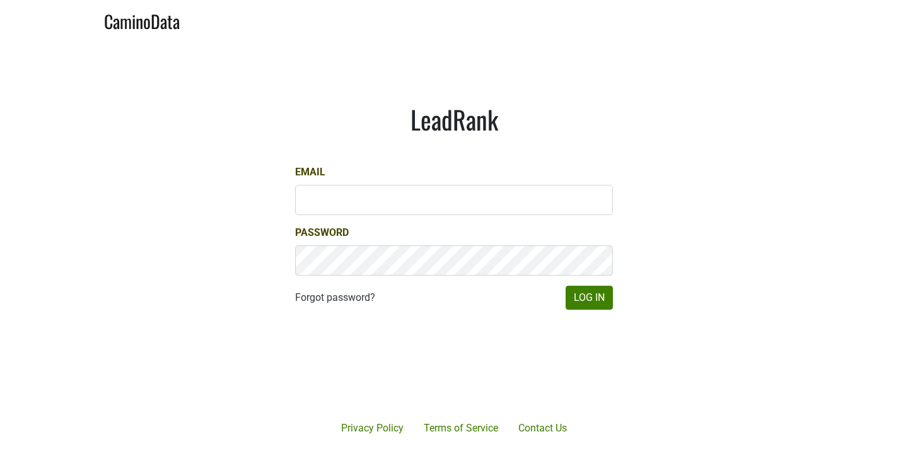 The image size is (908, 451). Describe the element at coordinates (142, 20) in the screenshot. I see `a: CaminoData` at that location.